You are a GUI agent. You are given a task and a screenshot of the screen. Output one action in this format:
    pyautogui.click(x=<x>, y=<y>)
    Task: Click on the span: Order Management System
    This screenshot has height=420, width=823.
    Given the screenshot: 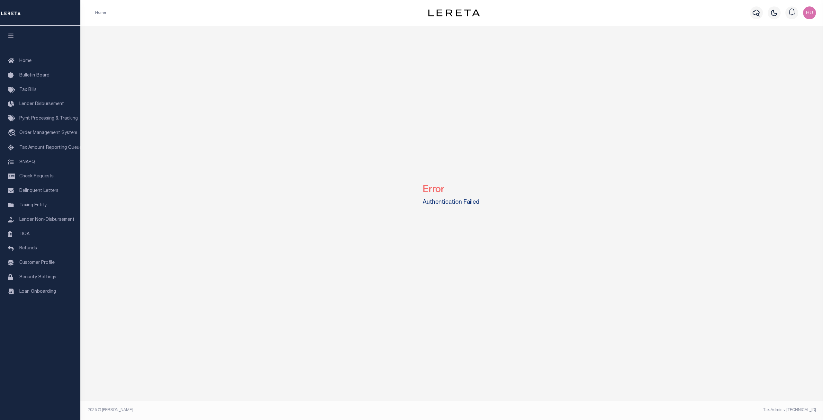 What is the action you would take?
    pyautogui.click(x=48, y=133)
    